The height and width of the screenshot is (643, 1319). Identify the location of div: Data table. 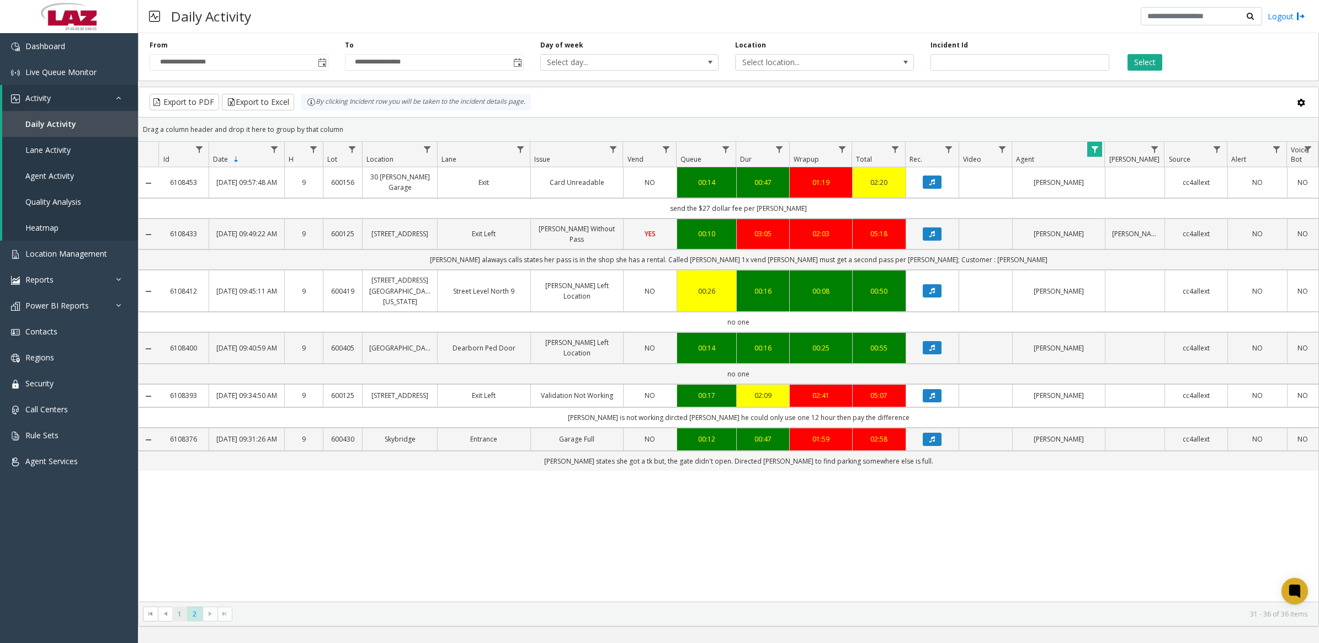
(728, 371).